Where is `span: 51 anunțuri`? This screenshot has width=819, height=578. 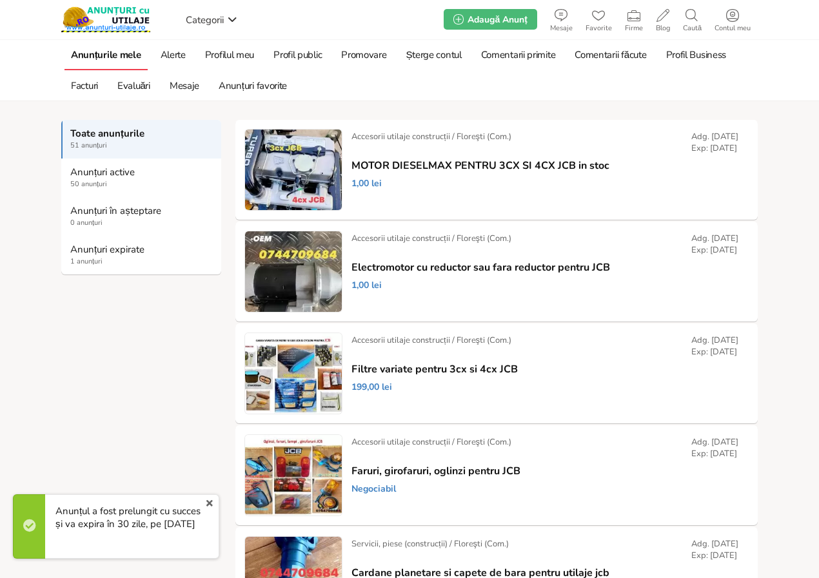 span: 51 anunțuri is located at coordinates (142, 146).